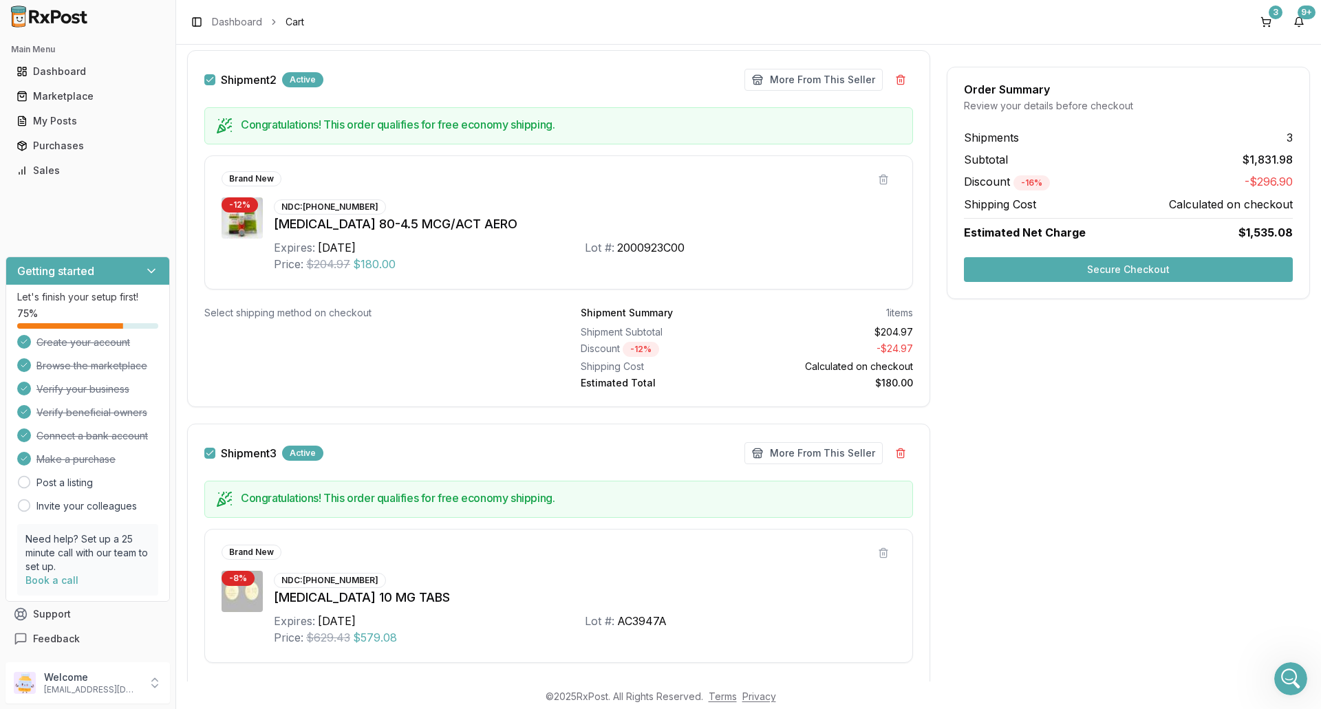 The height and width of the screenshot is (709, 1321). What do you see at coordinates (833, 332) in the screenshot?
I see `div: $204.97` at bounding box center [833, 332].